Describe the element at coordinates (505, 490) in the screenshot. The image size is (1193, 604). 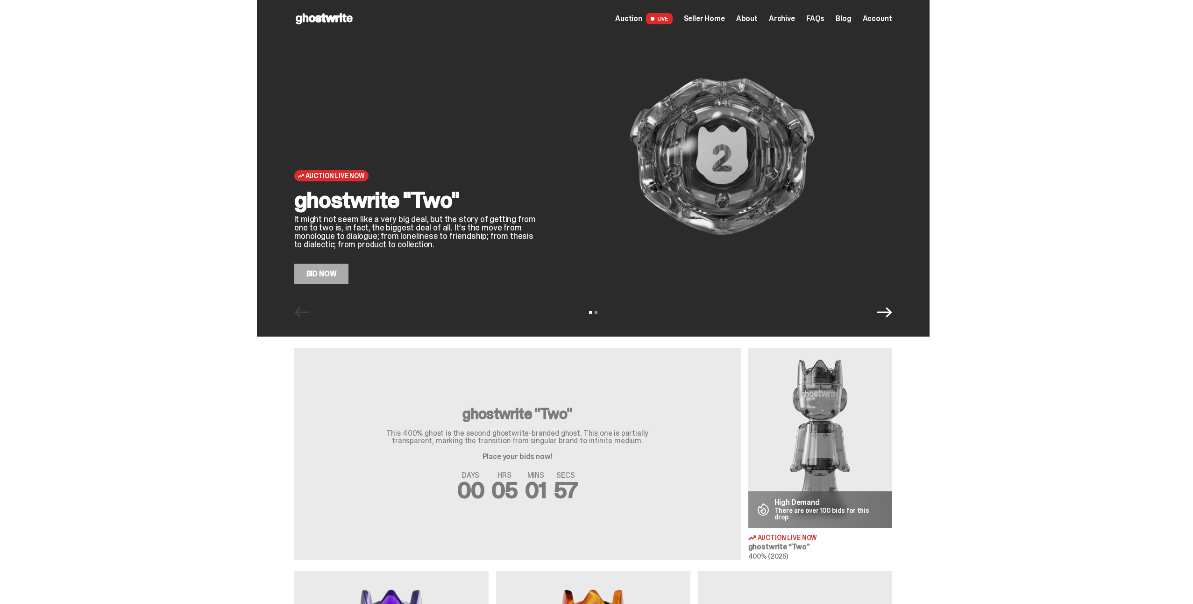
I see `span: 05` at that location.